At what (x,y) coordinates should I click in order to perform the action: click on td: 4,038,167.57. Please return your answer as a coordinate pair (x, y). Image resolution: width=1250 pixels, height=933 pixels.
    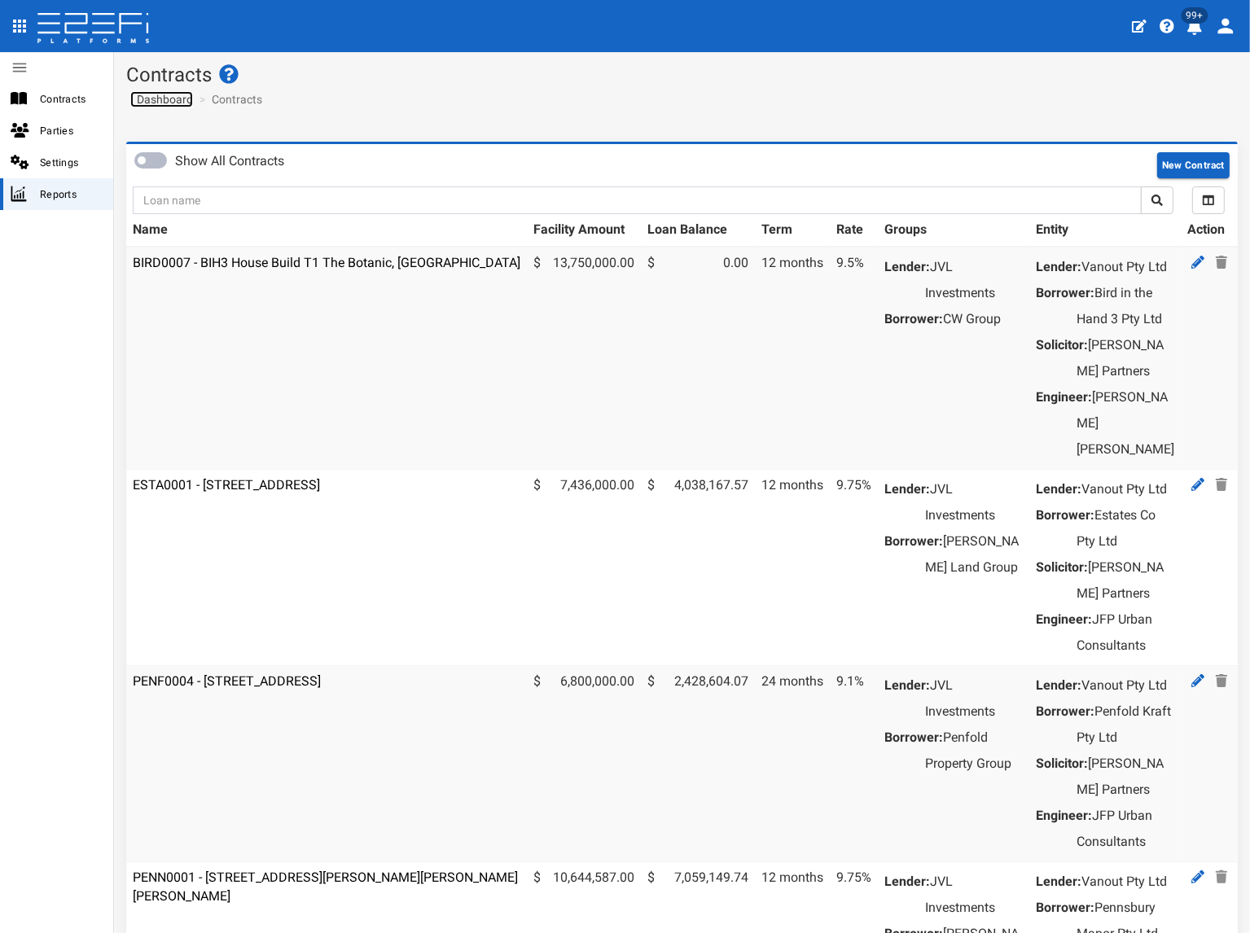
    Looking at the image, I should click on (698, 568).